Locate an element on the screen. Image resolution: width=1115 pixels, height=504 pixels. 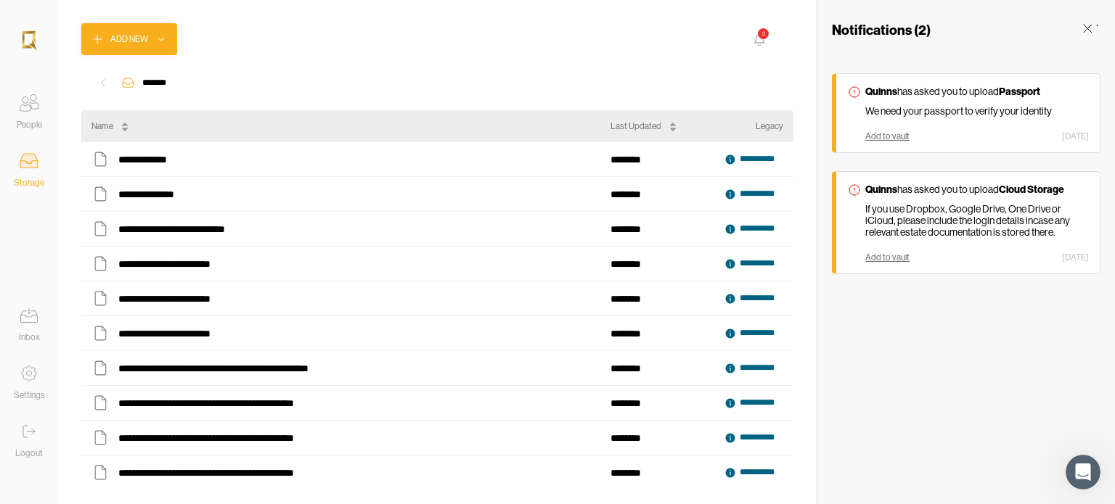
p: If you use Dropbox, Google Drive, One Drive or iCloud, please include the login details incase an... is located at coordinates (977, 221).